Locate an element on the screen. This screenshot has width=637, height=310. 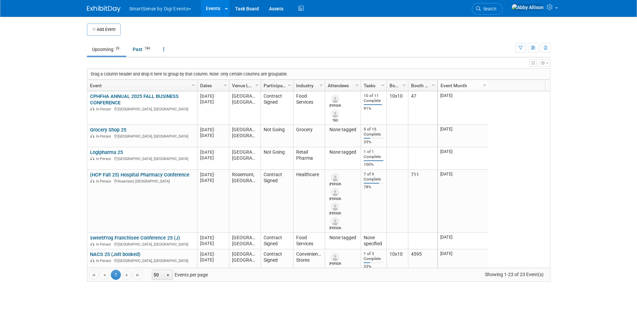
td: Convenience Stores is located at coordinates (309, 274).